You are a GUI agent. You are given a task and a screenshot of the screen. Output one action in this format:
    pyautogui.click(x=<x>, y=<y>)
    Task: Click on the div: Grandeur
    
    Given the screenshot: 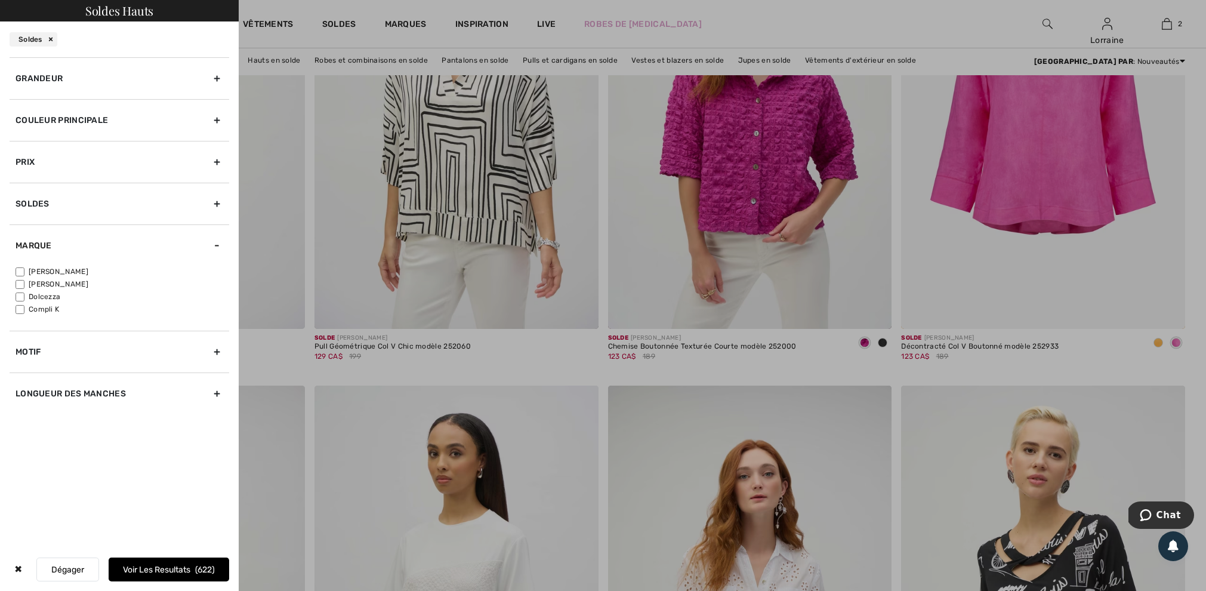 What is the action you would take?
    pyautogui.click(x=119, y=78)
    